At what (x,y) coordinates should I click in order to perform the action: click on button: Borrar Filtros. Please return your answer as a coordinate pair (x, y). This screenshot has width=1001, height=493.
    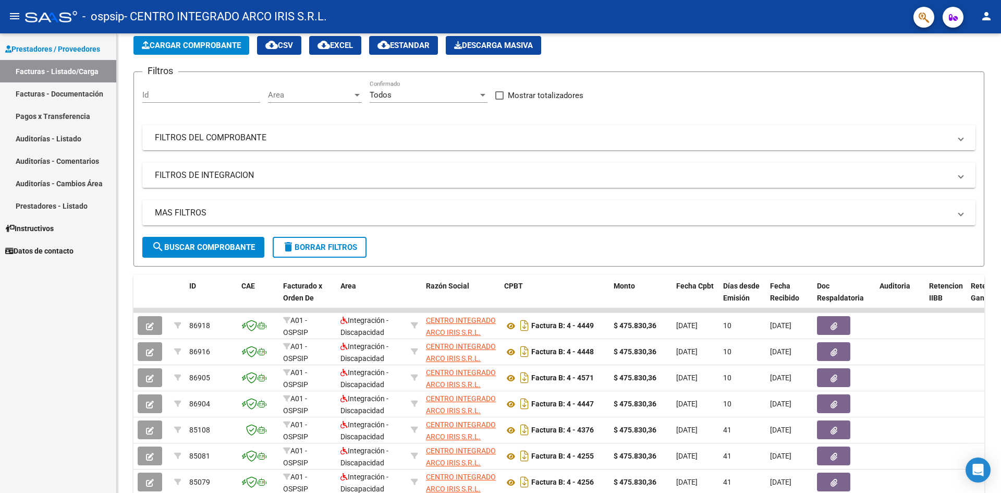
    Looking at the image, I should click on (319, 247).